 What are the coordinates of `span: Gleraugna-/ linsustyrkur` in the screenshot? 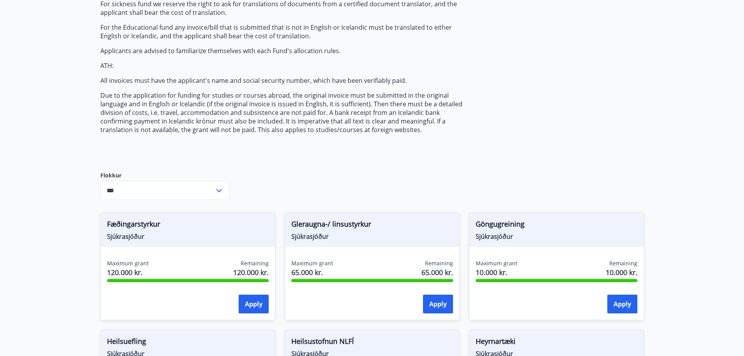 It's located at (372, 225).